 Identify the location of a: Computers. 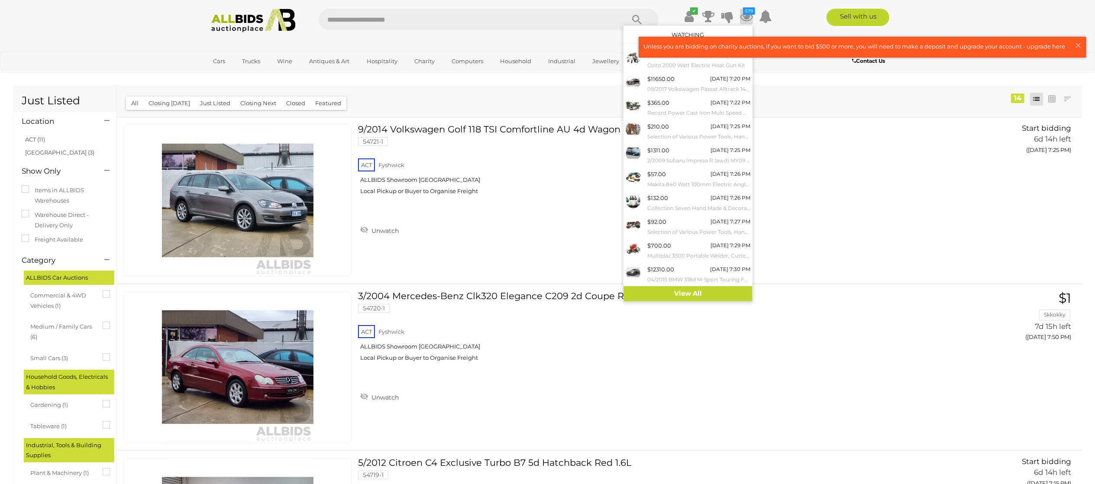
(467, 61).